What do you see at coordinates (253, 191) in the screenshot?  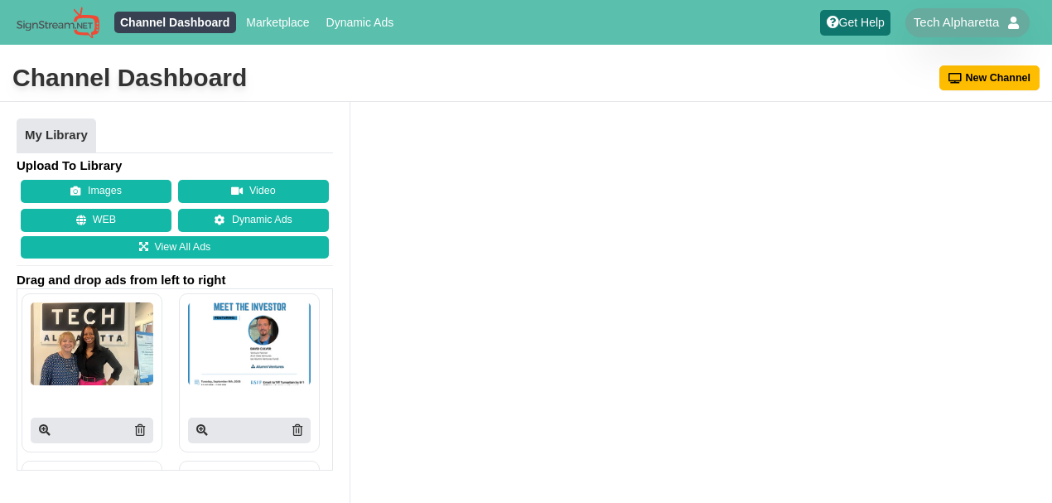 I see `button: Video` at bounding box center [253, 191].